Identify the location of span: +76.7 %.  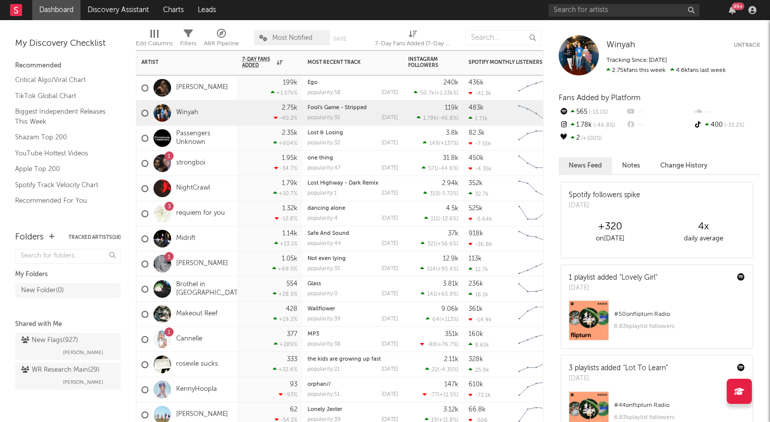
(448, 345).